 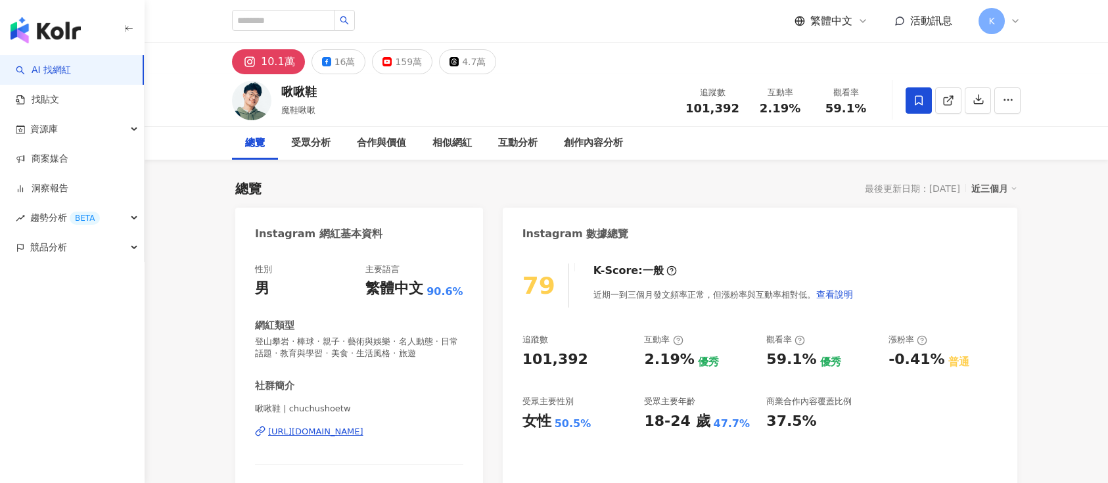 I want to click on span: rise, so click(x=20, y=218).